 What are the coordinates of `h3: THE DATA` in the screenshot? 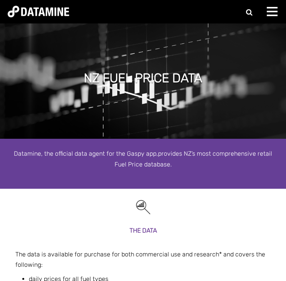 It's located at (143, 231).